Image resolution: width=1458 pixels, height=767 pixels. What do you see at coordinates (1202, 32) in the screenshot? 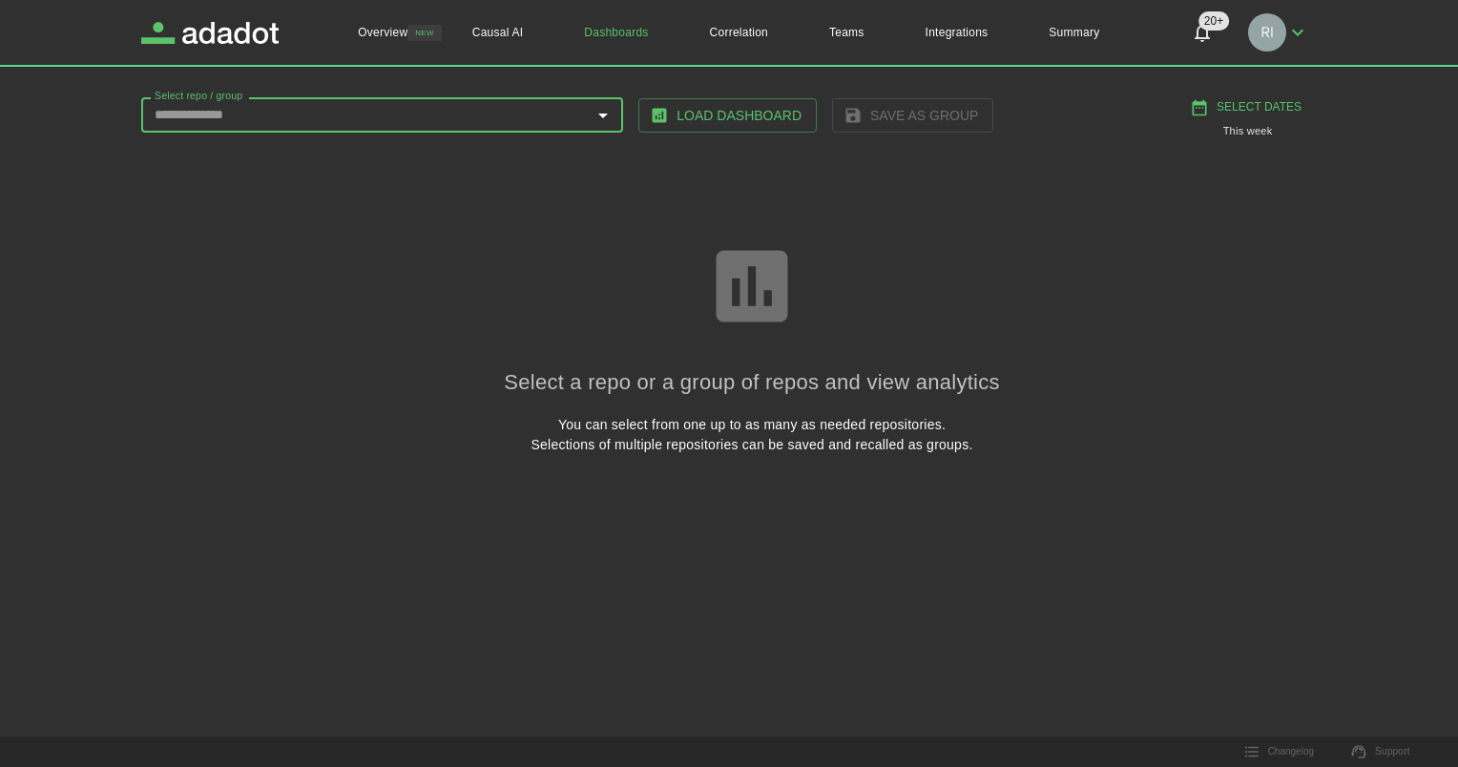
I see `button: Notifications` at bounding box center [1202, 32].